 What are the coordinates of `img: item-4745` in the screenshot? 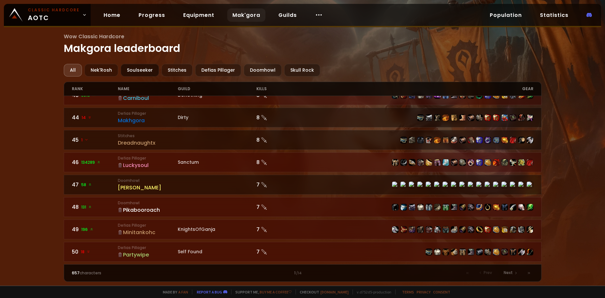 It's located at (463, 229).